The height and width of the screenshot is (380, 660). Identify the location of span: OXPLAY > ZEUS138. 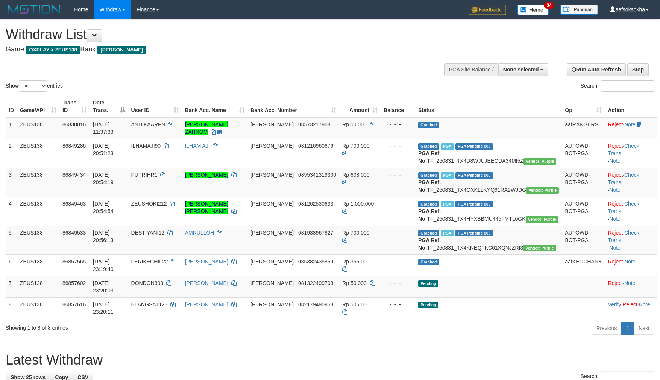
(53, 50).